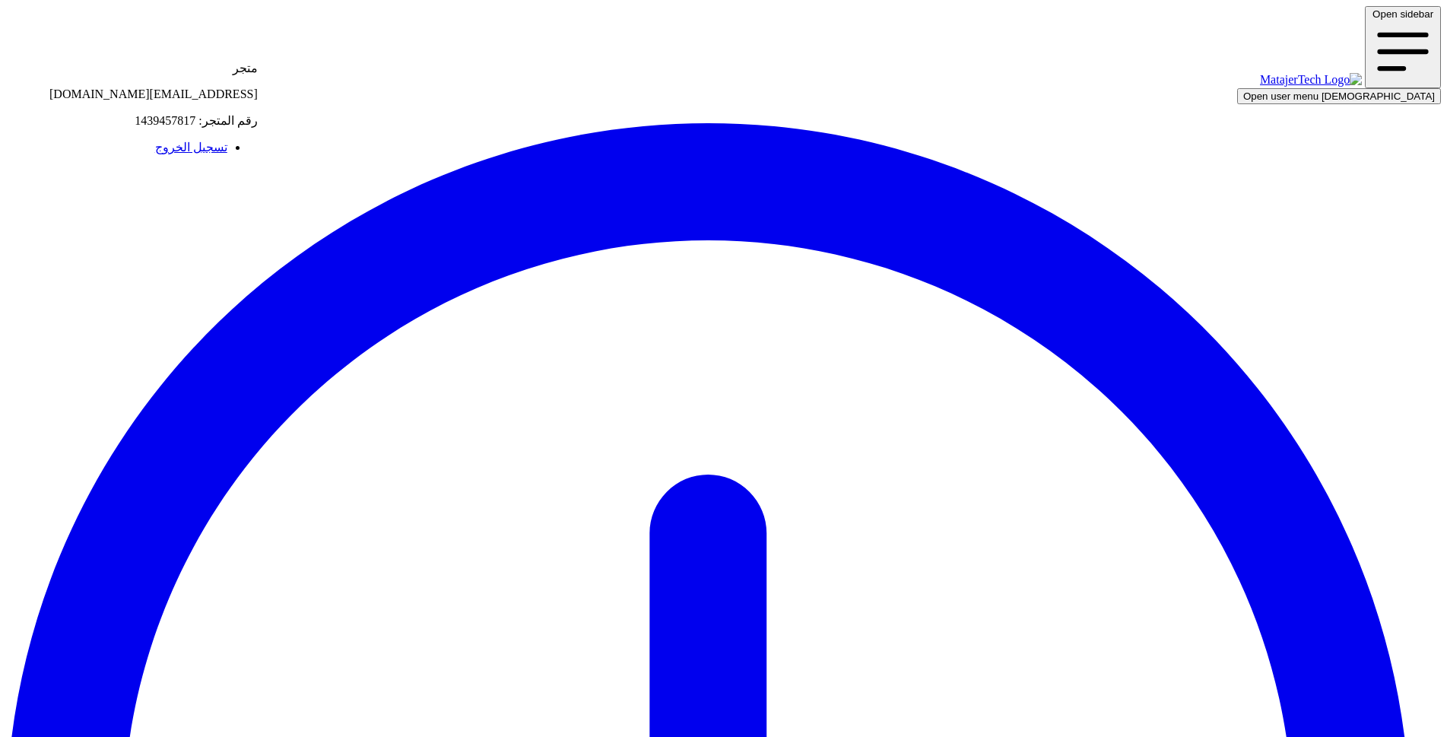  Describe the element at coordinates (1403, 47) in the screenshot. I see `button: Open sidebar` at that location.